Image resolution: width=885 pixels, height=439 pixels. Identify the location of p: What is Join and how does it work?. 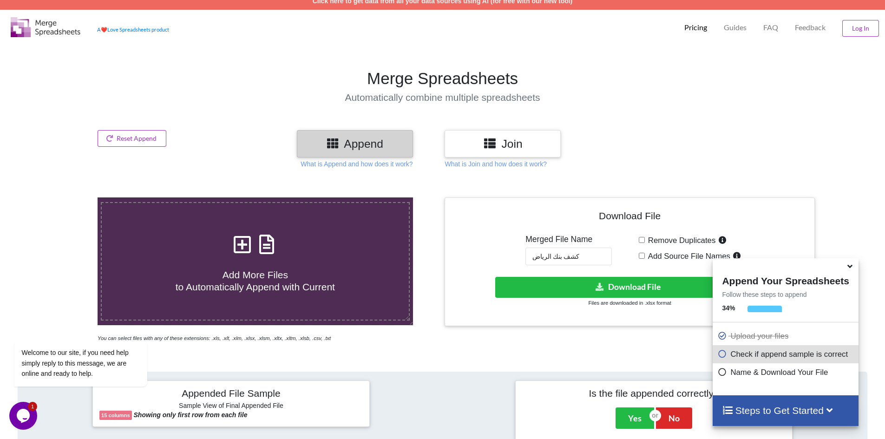
(495, 164).